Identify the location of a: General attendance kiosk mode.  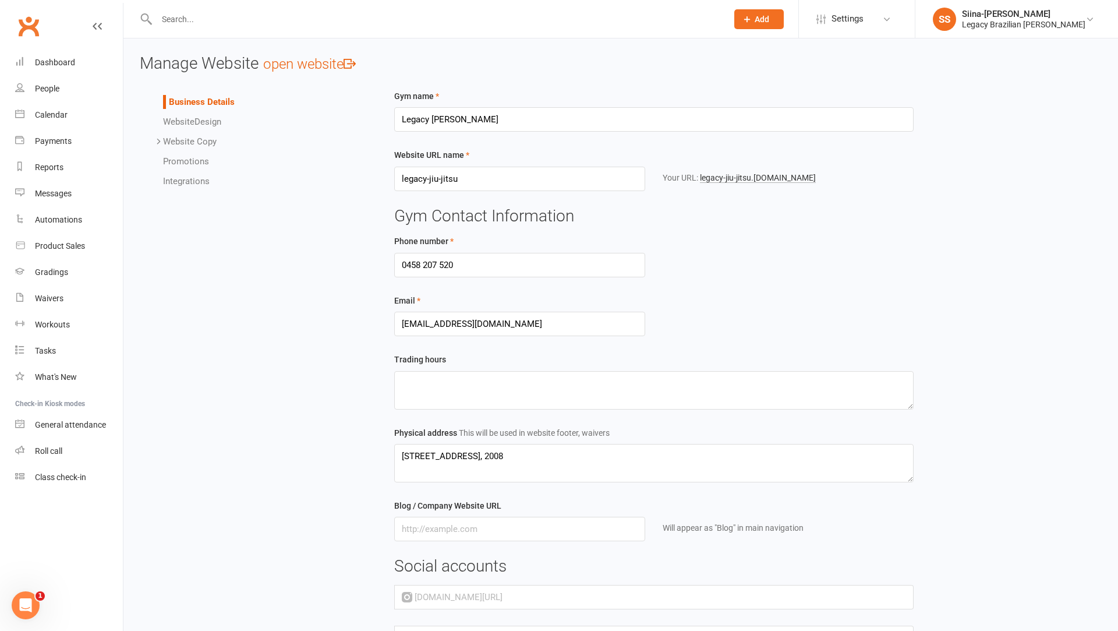
(69, 424).